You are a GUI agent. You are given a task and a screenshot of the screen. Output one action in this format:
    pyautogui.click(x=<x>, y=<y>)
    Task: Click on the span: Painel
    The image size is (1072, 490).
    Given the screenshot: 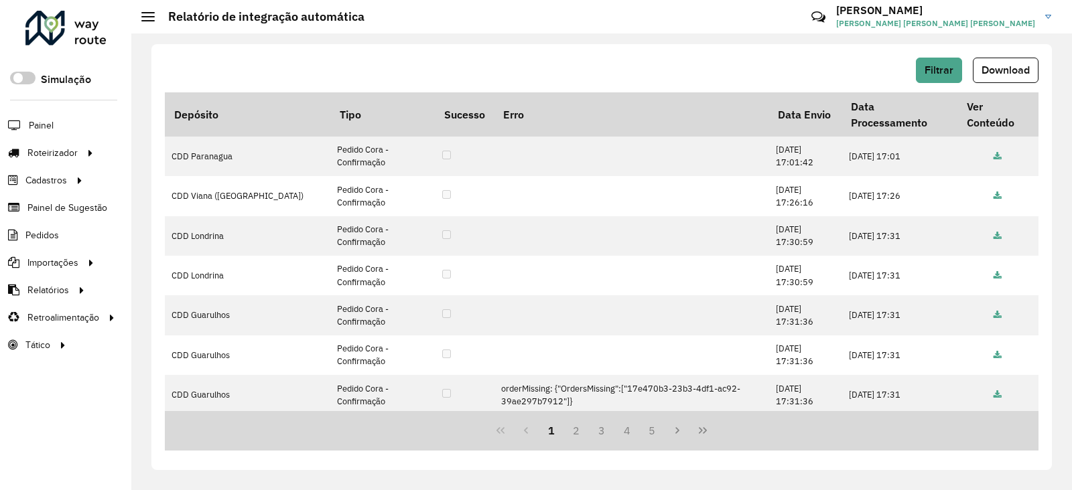 What is the action you would take?
    pyautogui.click(x=41, y=125)
    